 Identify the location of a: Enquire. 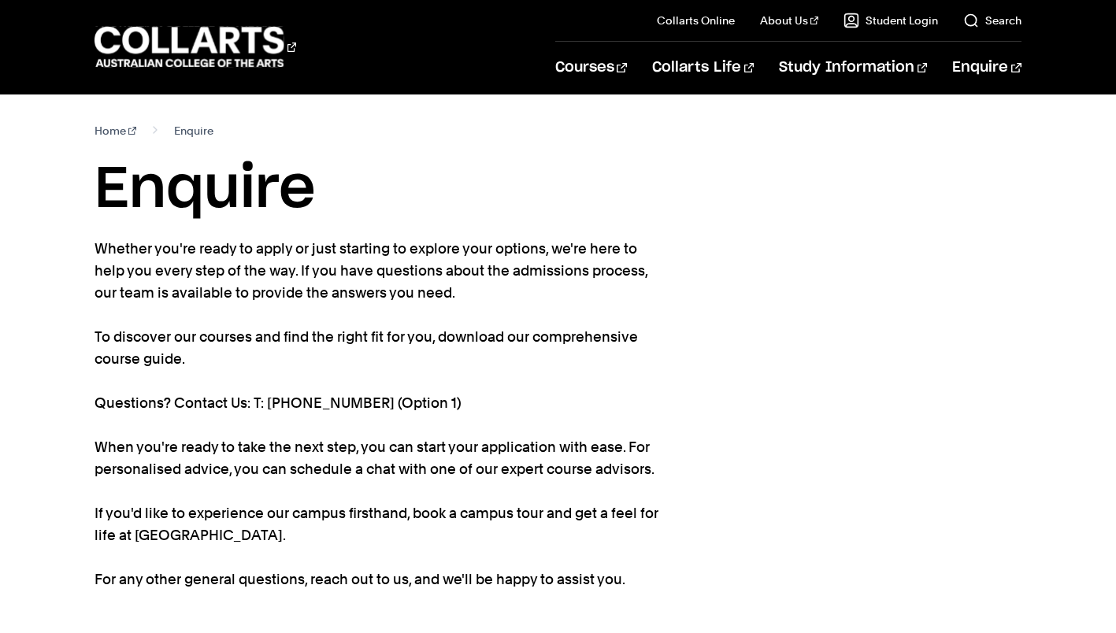
(986, 68).